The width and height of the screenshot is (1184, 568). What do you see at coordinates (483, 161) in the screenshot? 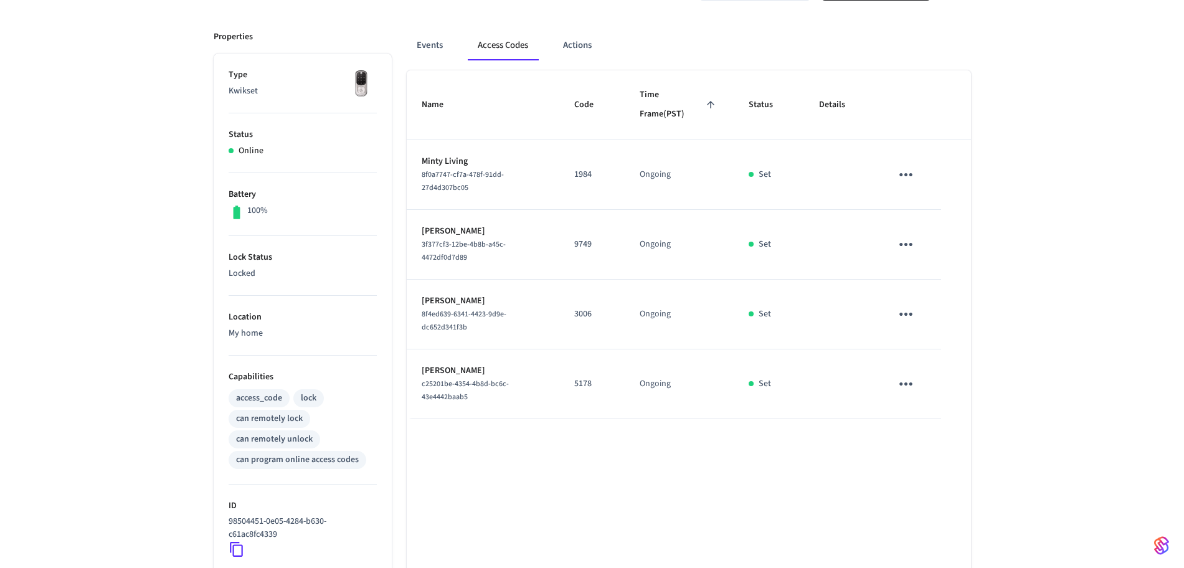
I see `p: Minty Living` at bounding box center [483, 161].